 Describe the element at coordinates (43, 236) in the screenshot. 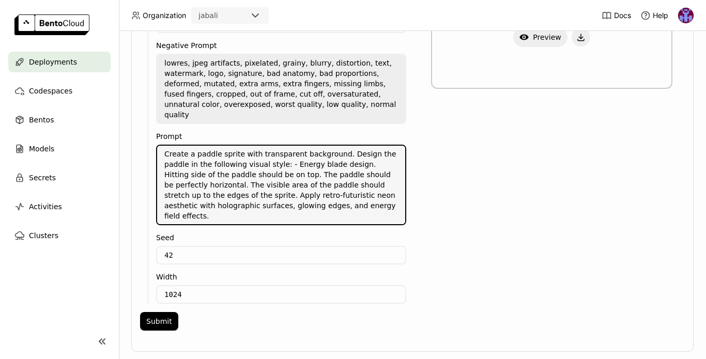

I see `span: Clusters` at that location.